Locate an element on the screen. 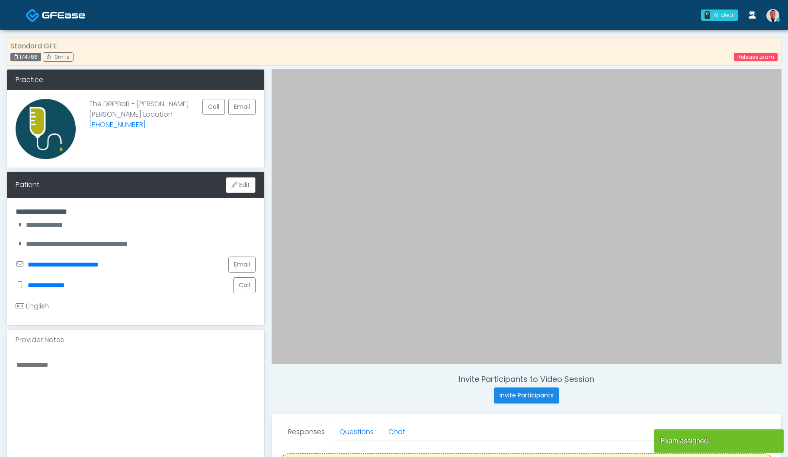  div: All clear! is located at coordinates (724, 15).